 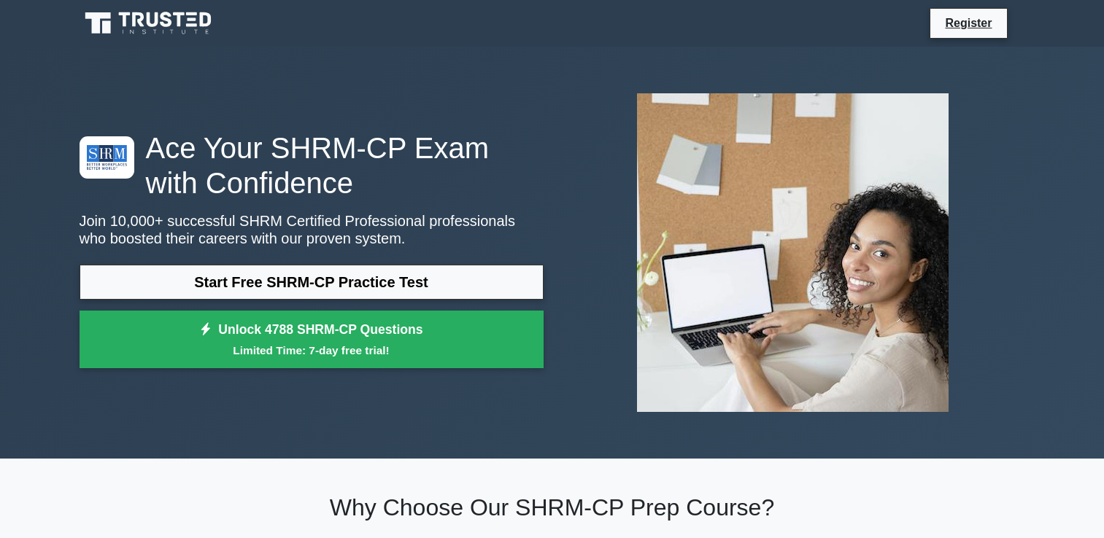 What do you see at coordinates (552, 508) in the screenshot?
I see `h2: Why Choose Our SHRM-CP Prep Course?` at bounding box center [552, 508].